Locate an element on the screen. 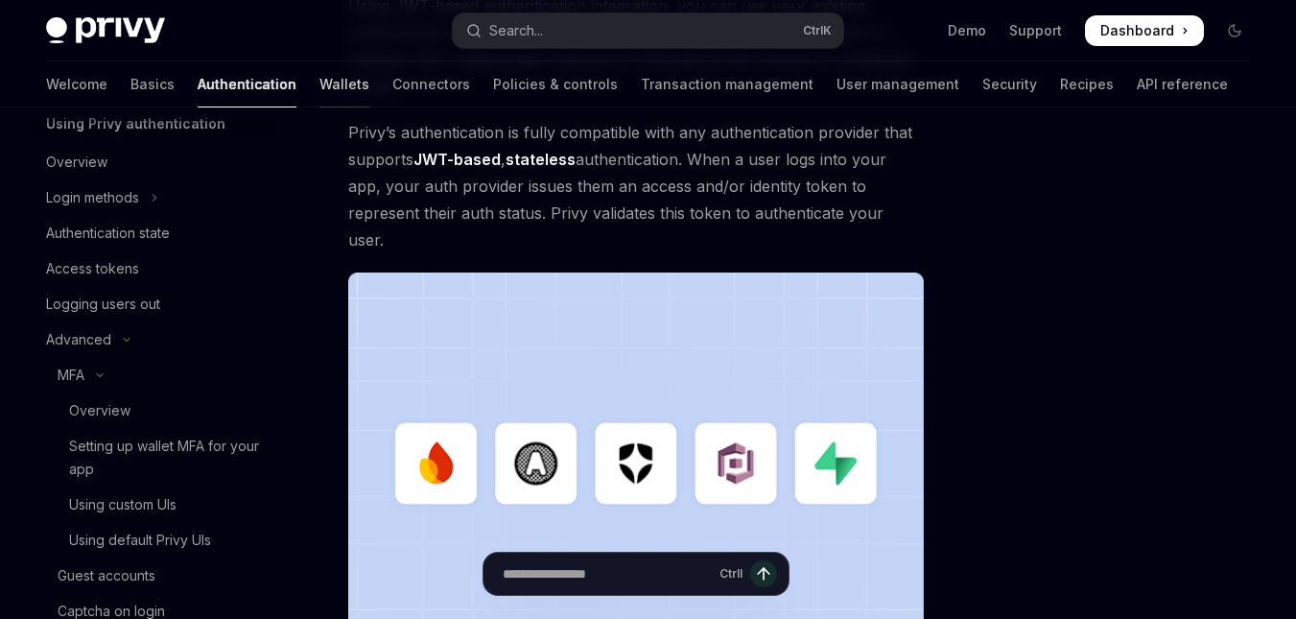  input: Ask a question... is located at coordinates (607, 574).